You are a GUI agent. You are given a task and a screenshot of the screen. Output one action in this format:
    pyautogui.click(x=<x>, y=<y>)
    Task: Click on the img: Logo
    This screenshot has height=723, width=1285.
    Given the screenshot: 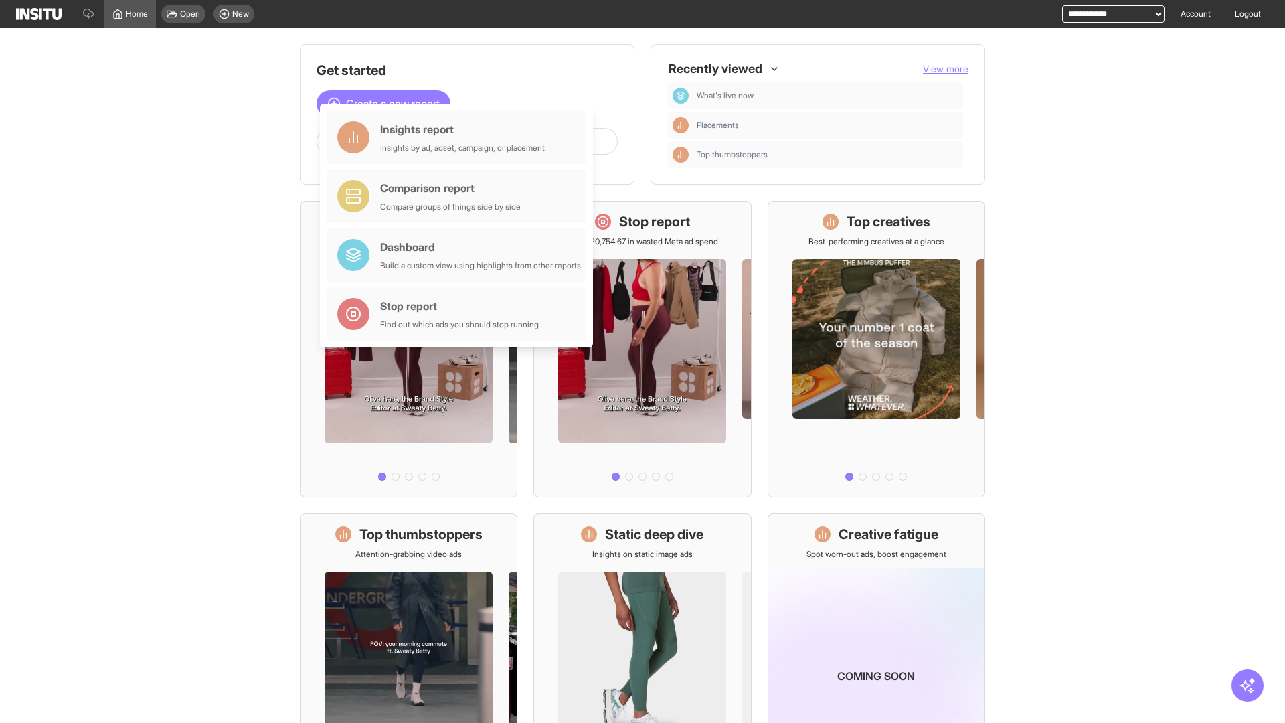 What is the action you would take?
    pyautogui.click(x=39, y=14)
    